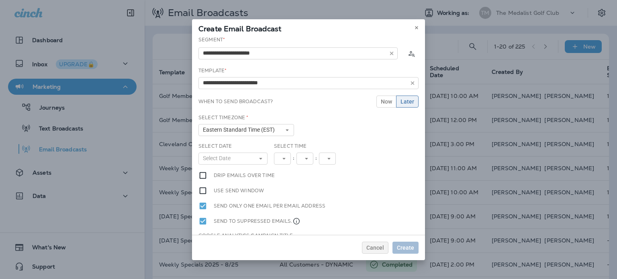 The width and height of the screenshot is (617, 279). I want to click on button: Calculate the estimated number of emails to be sent based on selected segment. (This could take a..., so click(412, 53).